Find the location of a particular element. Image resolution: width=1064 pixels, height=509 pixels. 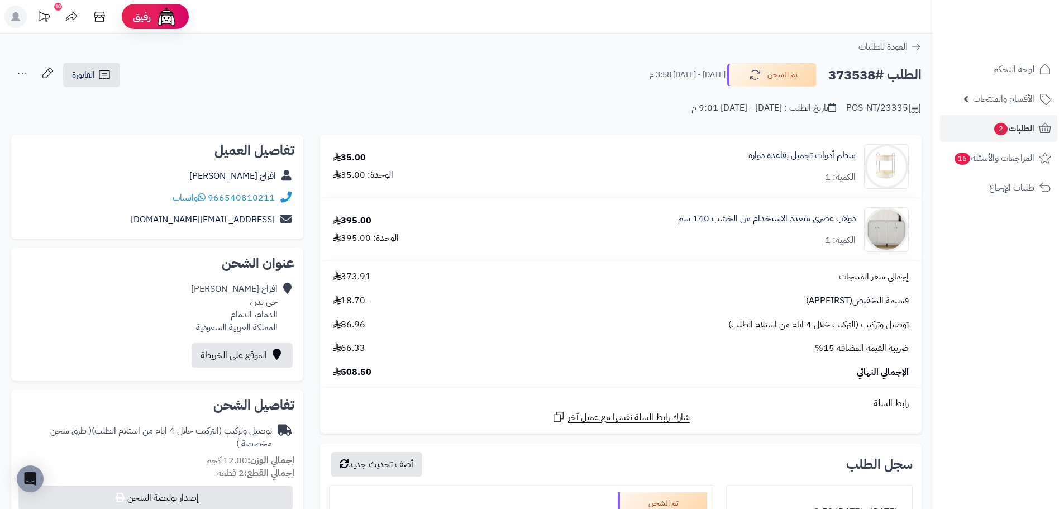

h3: سجل الطلب is located at coordinates (879, 464).